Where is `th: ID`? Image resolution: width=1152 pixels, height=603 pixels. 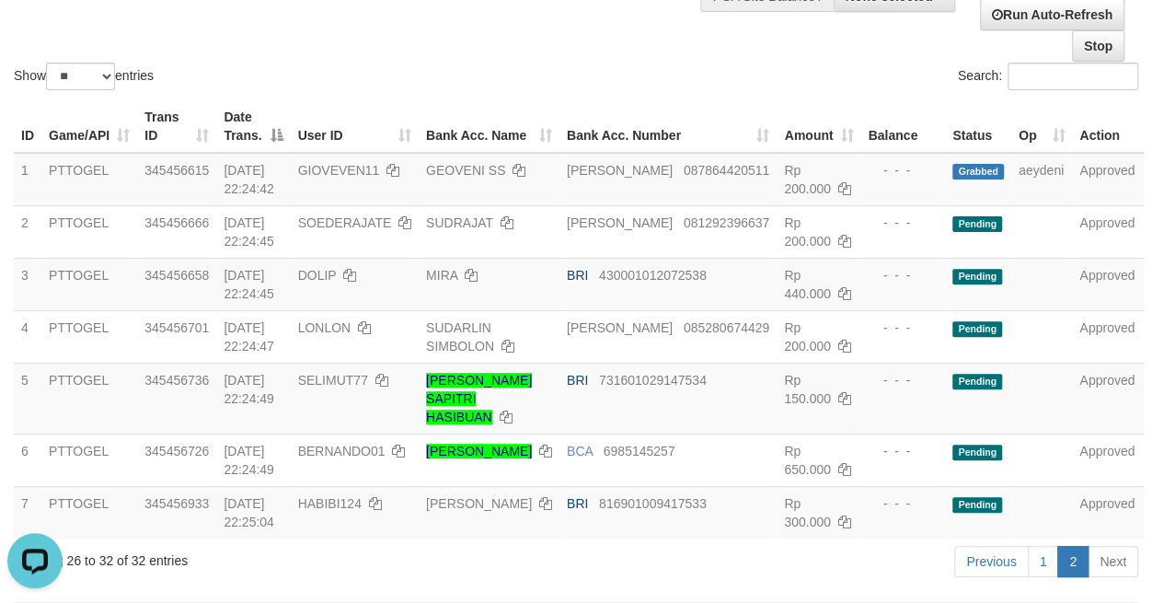
th: ID is located at coordinates (28, 126).